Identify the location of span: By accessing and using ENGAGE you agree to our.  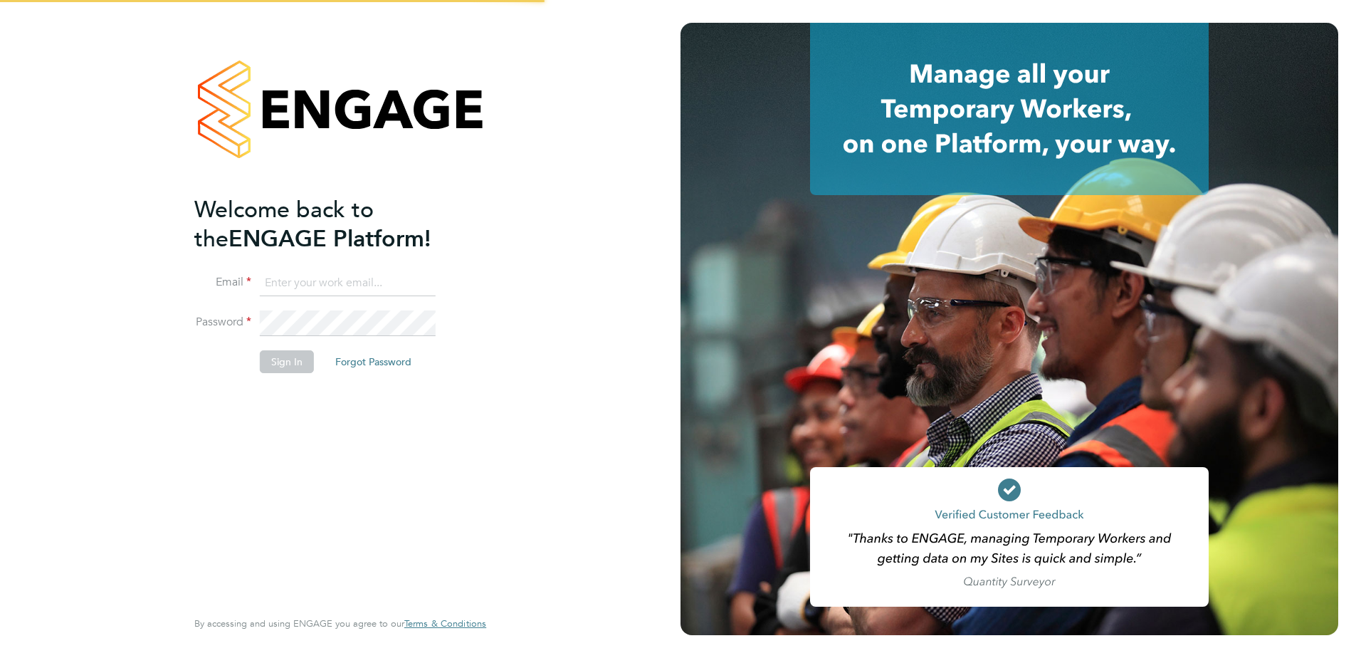
(340, 623).